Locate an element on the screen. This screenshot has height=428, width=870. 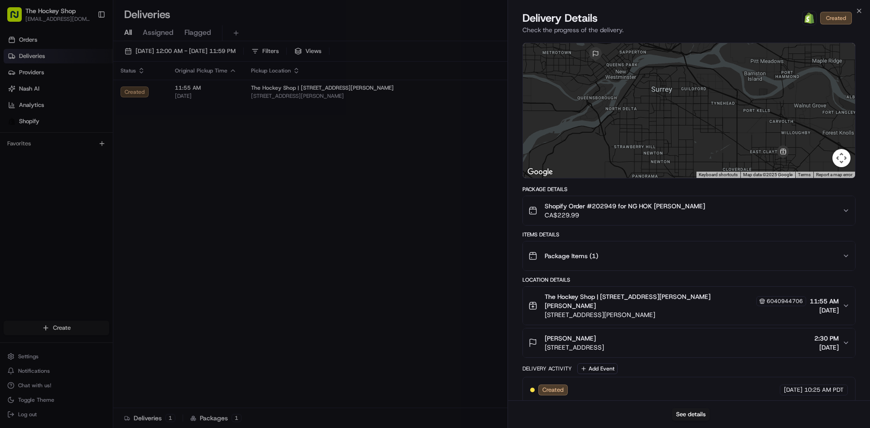
span: Pylon is located at coordinates (100, 157).